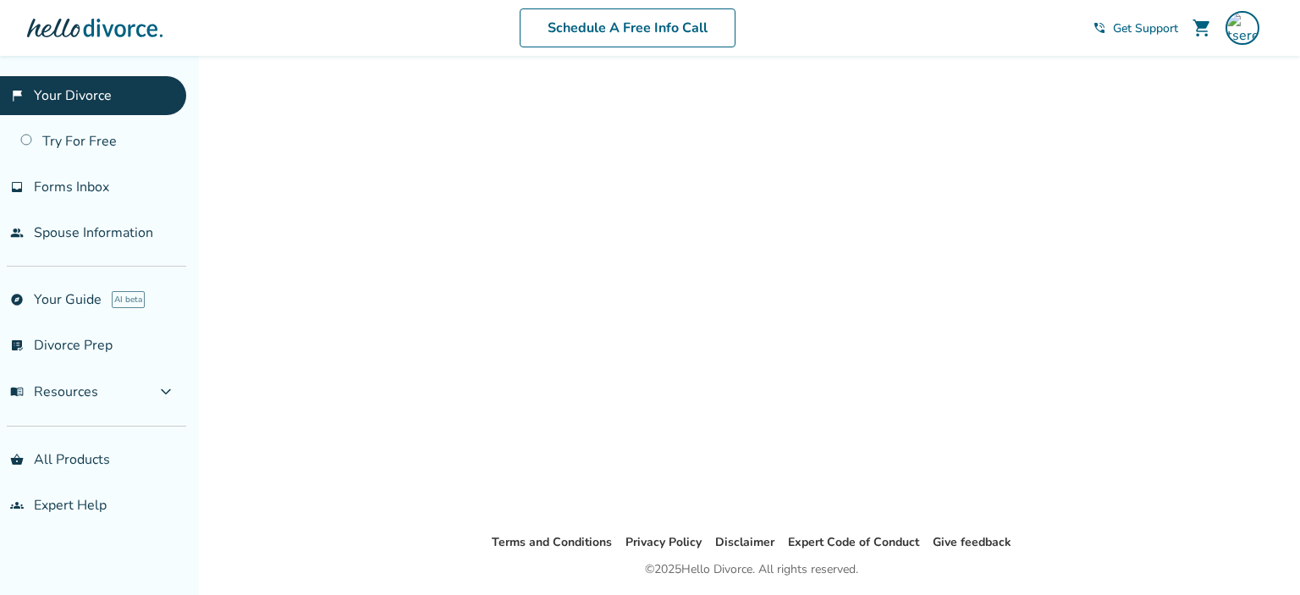 The width and height of the screenshot is (1300, 595). Describe the element at coordinates (17, 345) in the screenshot. I see `span: list_alt_check` at that location.